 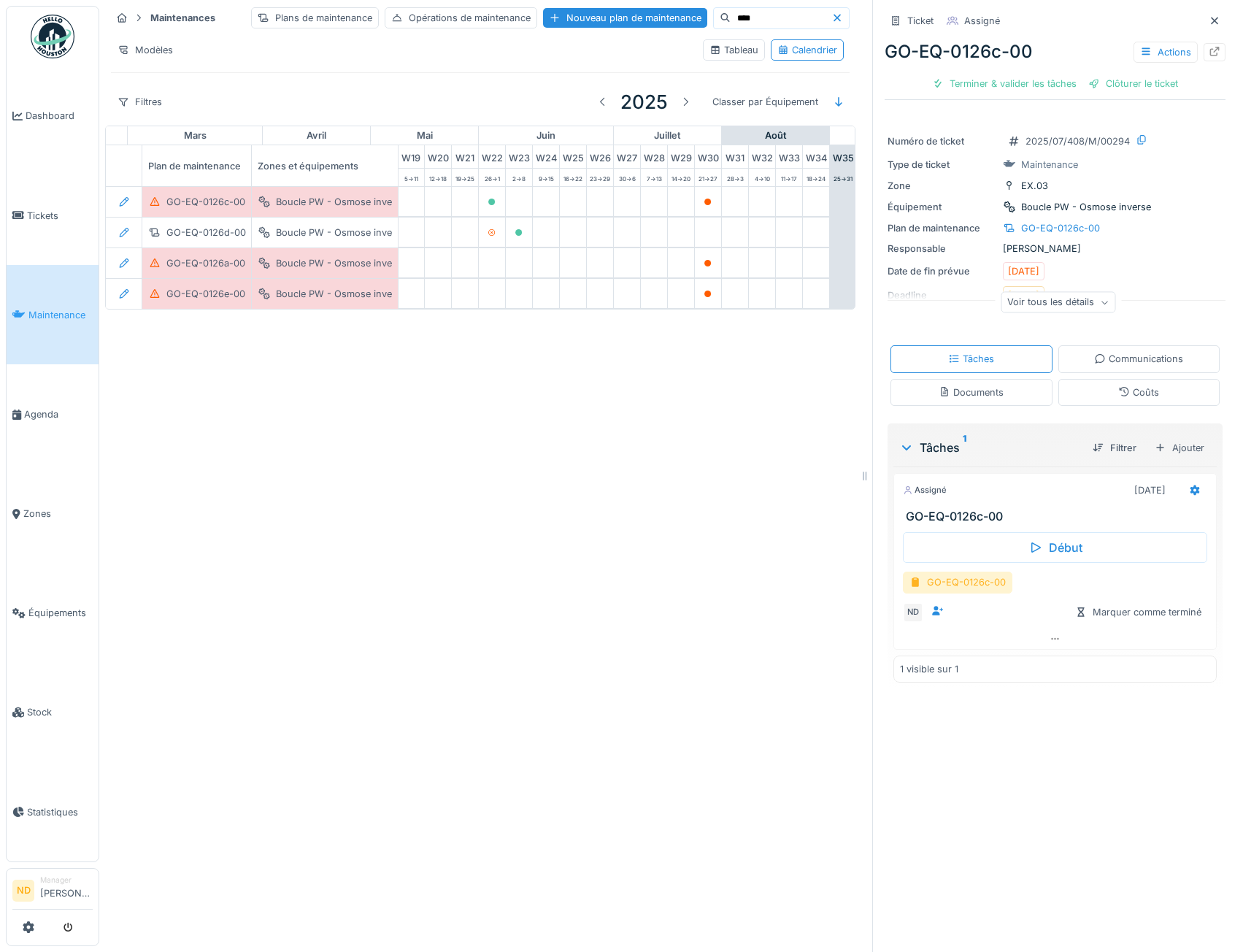 I want to click on div: Opérations de maintenance, so click(x=460, y=18).